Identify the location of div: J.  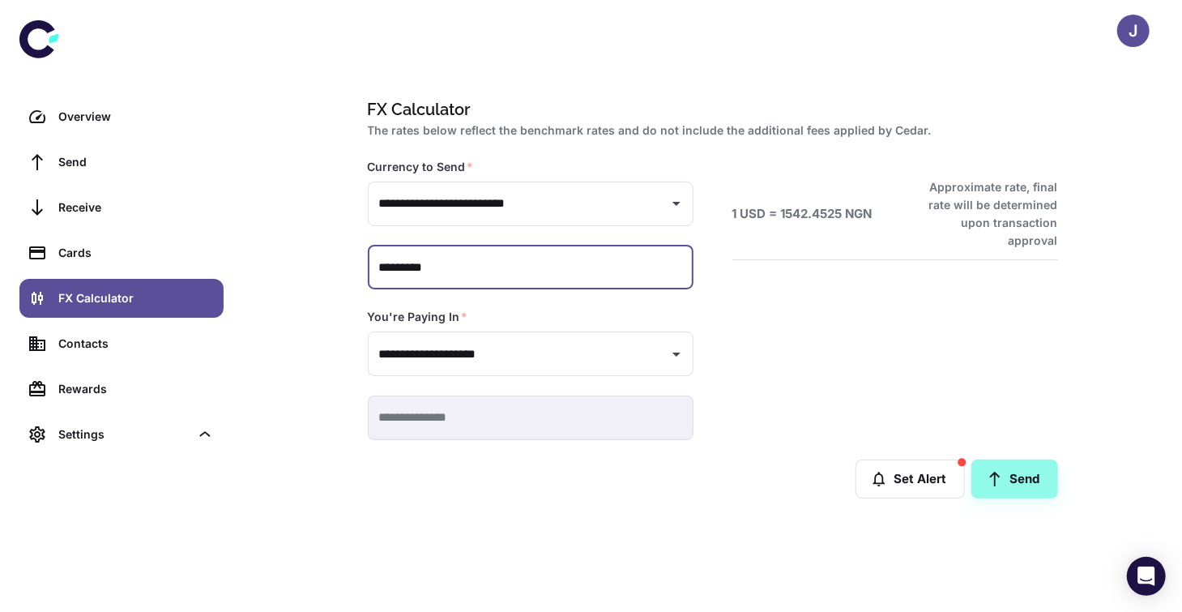
(1133, 31).